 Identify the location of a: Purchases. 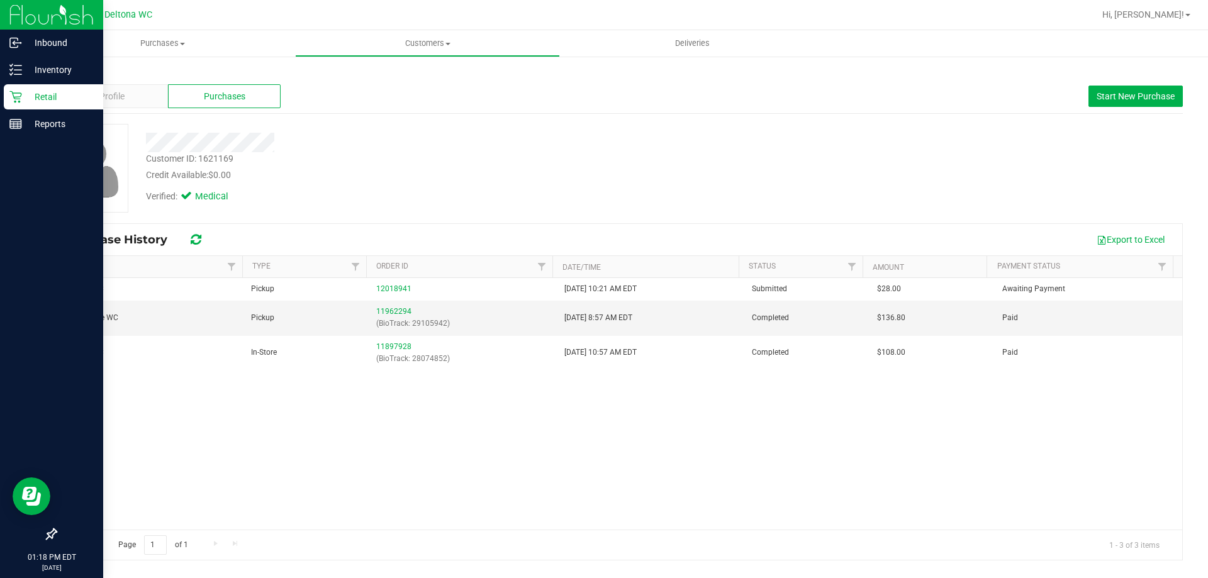
(162, 43).